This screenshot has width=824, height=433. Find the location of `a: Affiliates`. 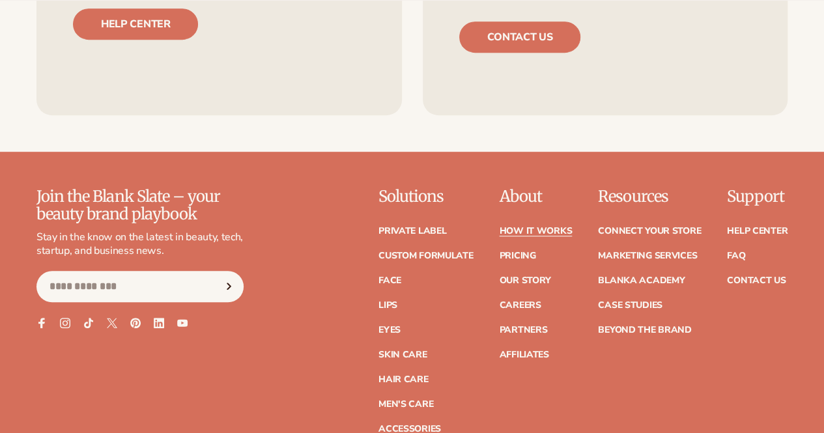

a: Affiliates is located at coordinates (524, 355).